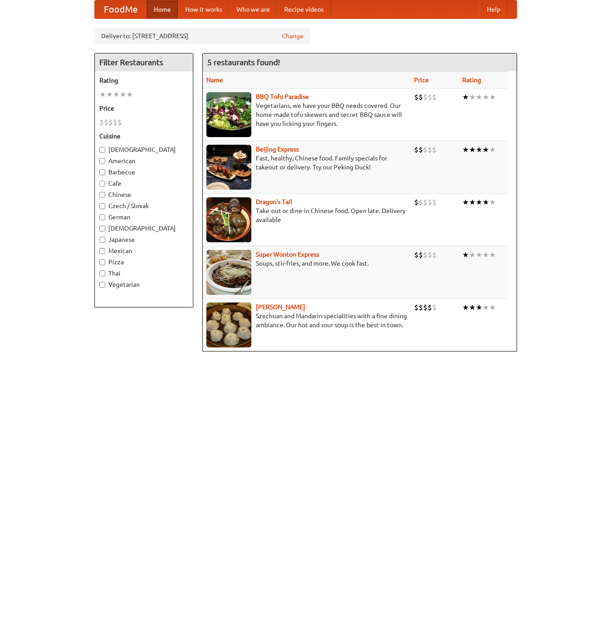 This screenshot has width=611, height=636. Describe the element at coordinates (287, 254) in the screenshot. I see `a: Super Wonton Express` at that location.